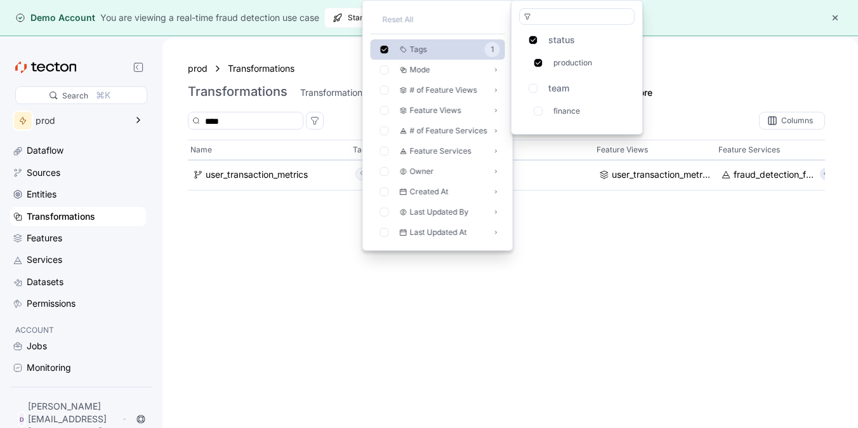 Image resolution: width=858 pixels, height=428 pixels. I want to click on p: Pandas, so click(533, 175).